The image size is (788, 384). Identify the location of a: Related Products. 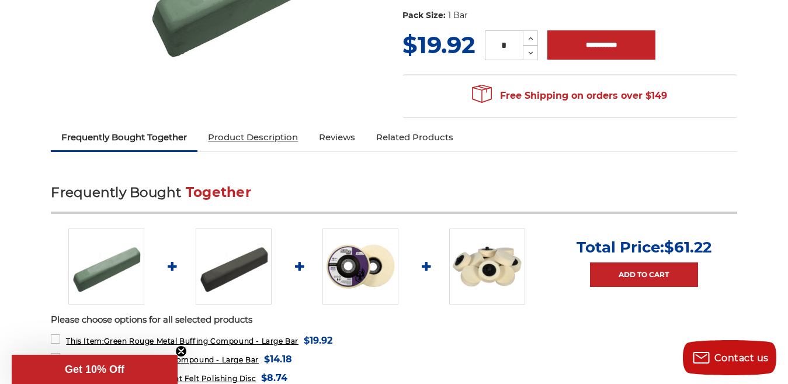
(414, 137).